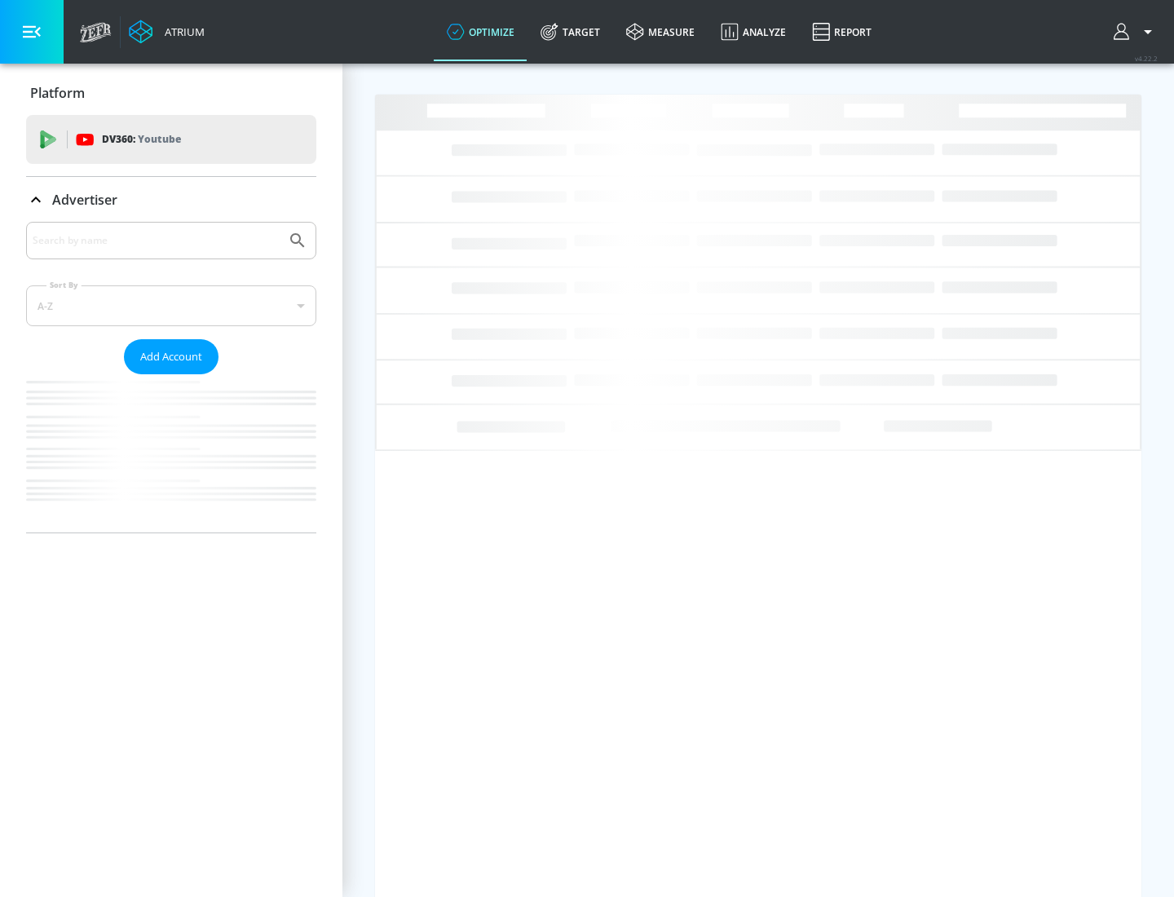  Describe the element at coordinates (480, 32) in the screenshot. I see `a: optimize` at that location.